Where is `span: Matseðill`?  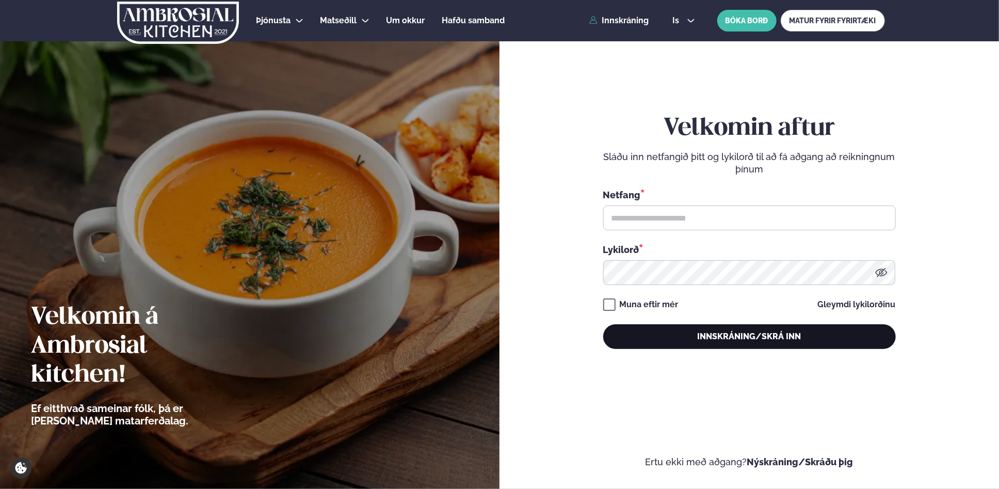 span: Matseðill is located at coordinates (338, 20).